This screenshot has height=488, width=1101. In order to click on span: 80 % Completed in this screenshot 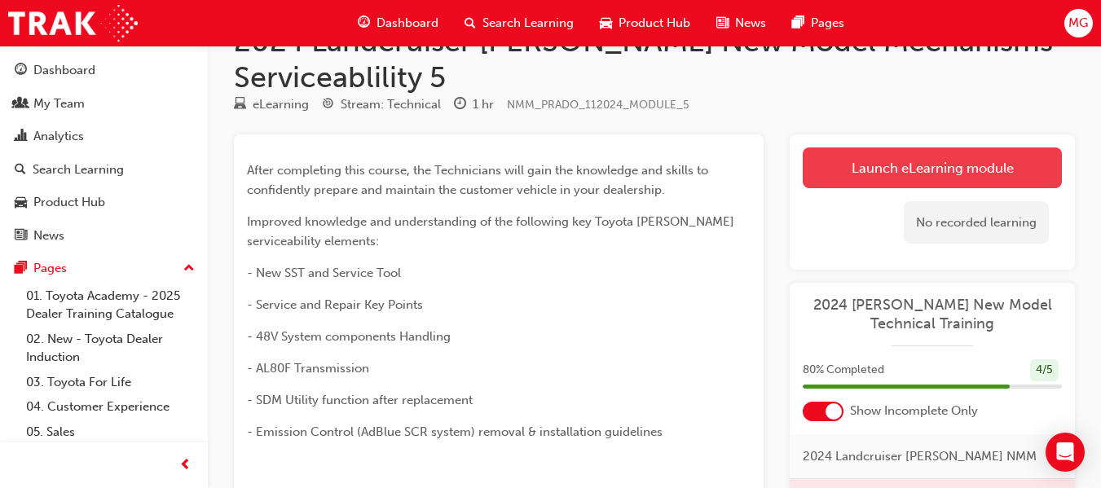, I will do `click(844, 370)`.